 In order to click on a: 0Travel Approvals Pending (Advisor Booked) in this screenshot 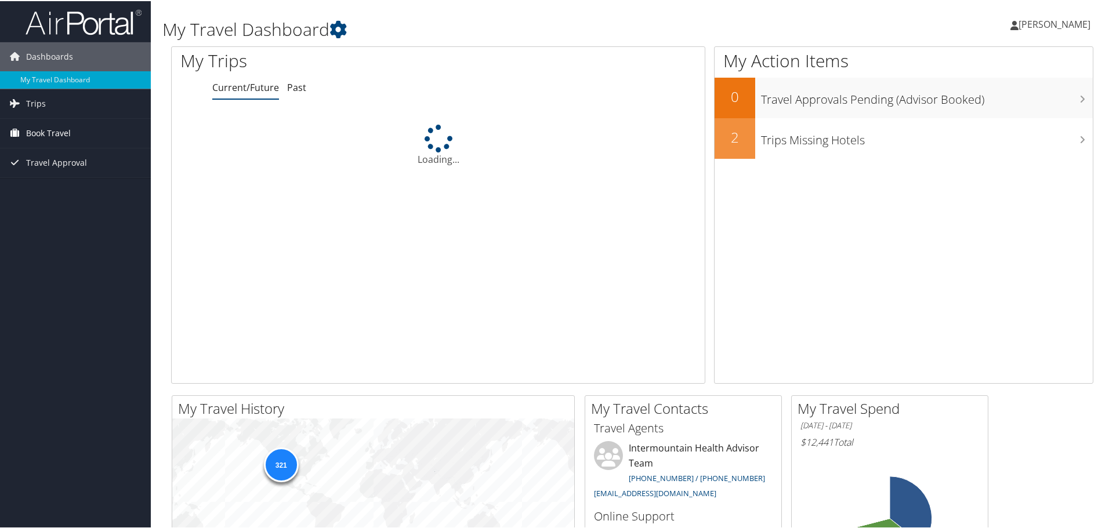, I will do `click(903, 97)`.